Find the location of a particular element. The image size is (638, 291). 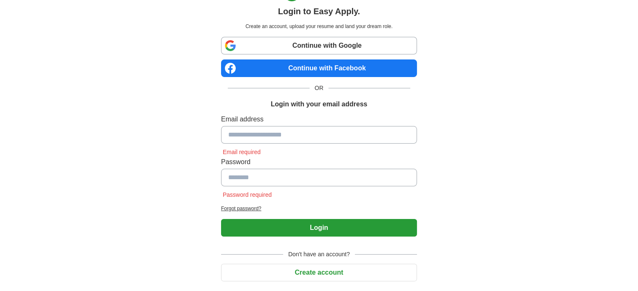

span: OR is located at coordinates (319, 88).